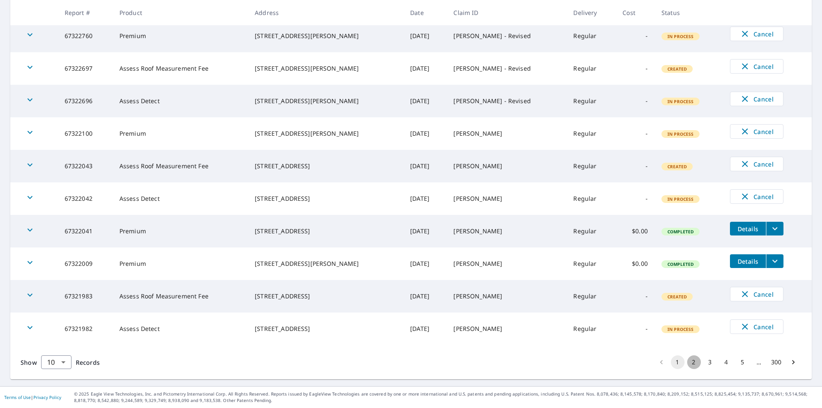 The width and height of the screenshot is (822, 408). What do you see at coordinates (774, 229) in the screenshot?
I see `button: filesDropdownBtn-67322041` at bounding box center [774, 229].